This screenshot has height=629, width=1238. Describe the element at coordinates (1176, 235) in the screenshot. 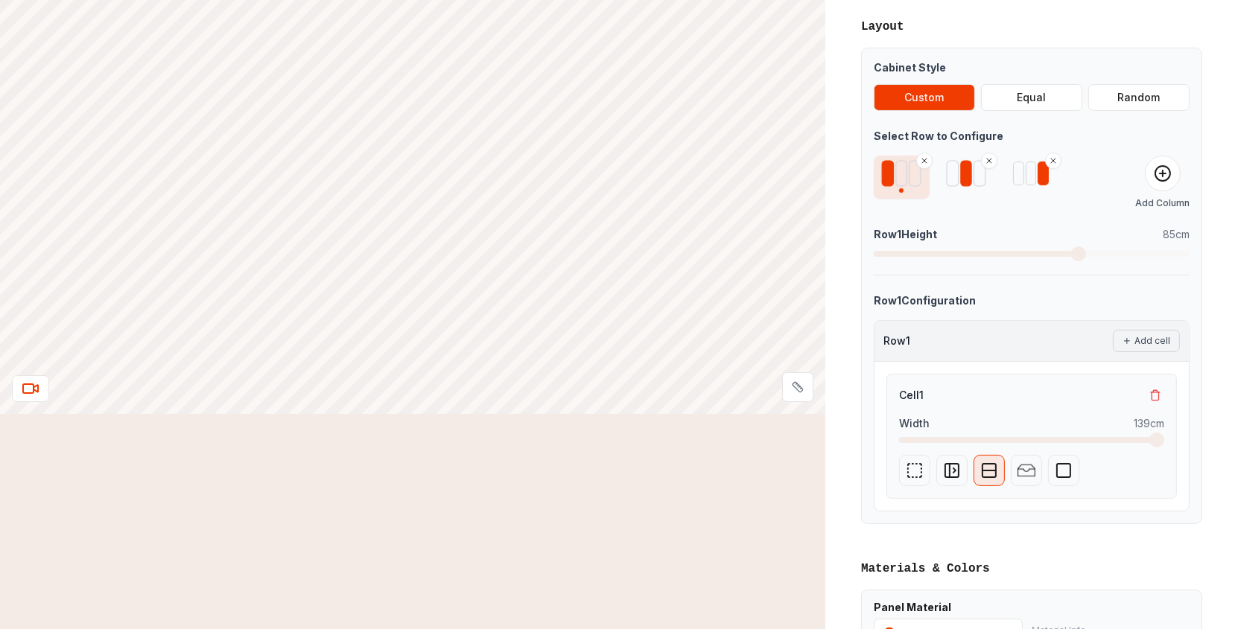

I see `span: 85 cm` at that location.